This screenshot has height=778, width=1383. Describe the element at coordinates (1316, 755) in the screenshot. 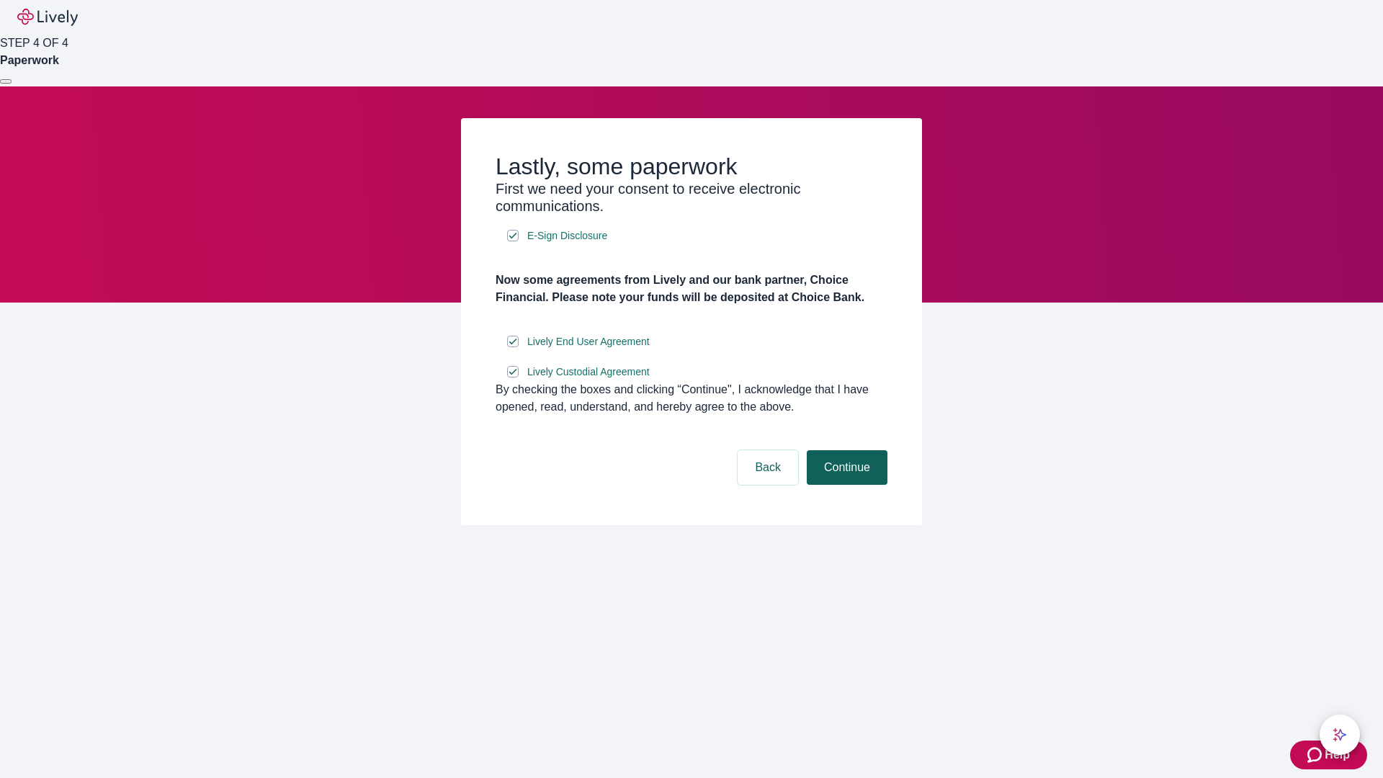

I see `svg: Zendesk support icon` at that location.